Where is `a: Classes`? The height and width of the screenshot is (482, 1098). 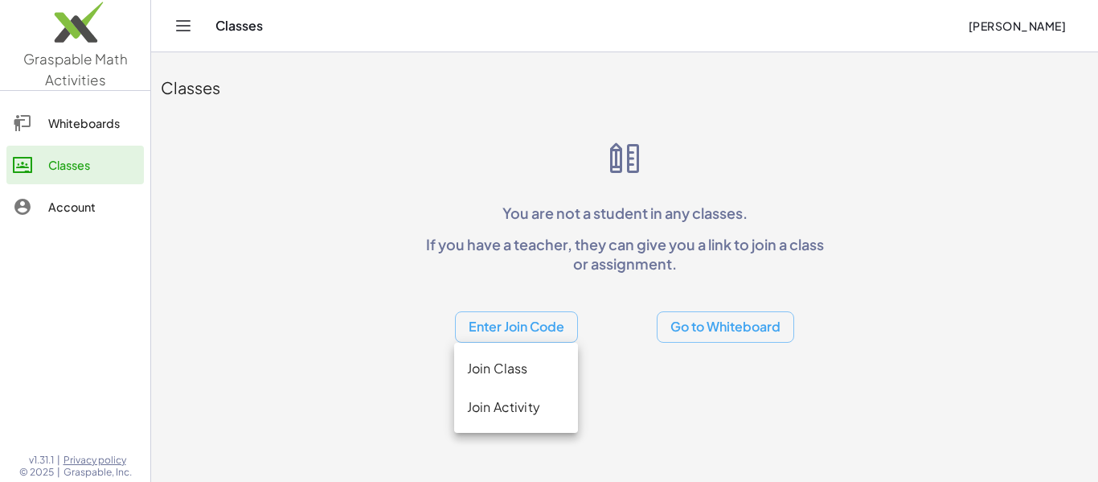 a: Classes is located at coordinates (75, 165).